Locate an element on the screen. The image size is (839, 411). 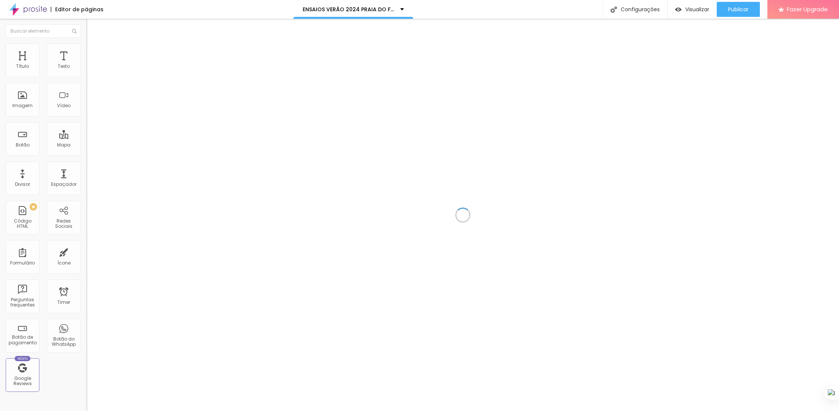
input: Buscar elemento is located at coordinates (43, 31).